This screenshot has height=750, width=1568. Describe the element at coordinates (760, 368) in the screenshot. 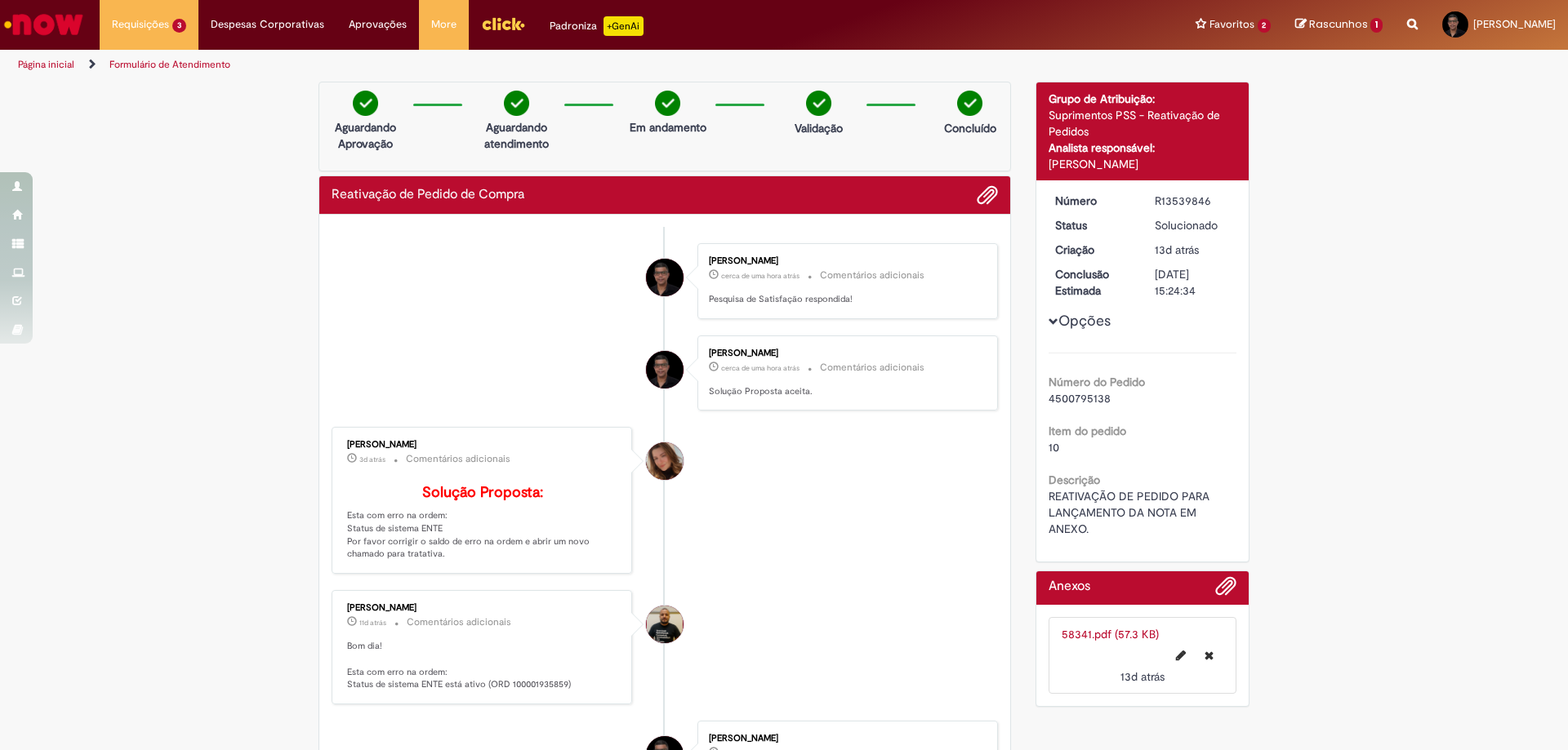

I see `time: 29/09/2025 10:20:40` at that location.